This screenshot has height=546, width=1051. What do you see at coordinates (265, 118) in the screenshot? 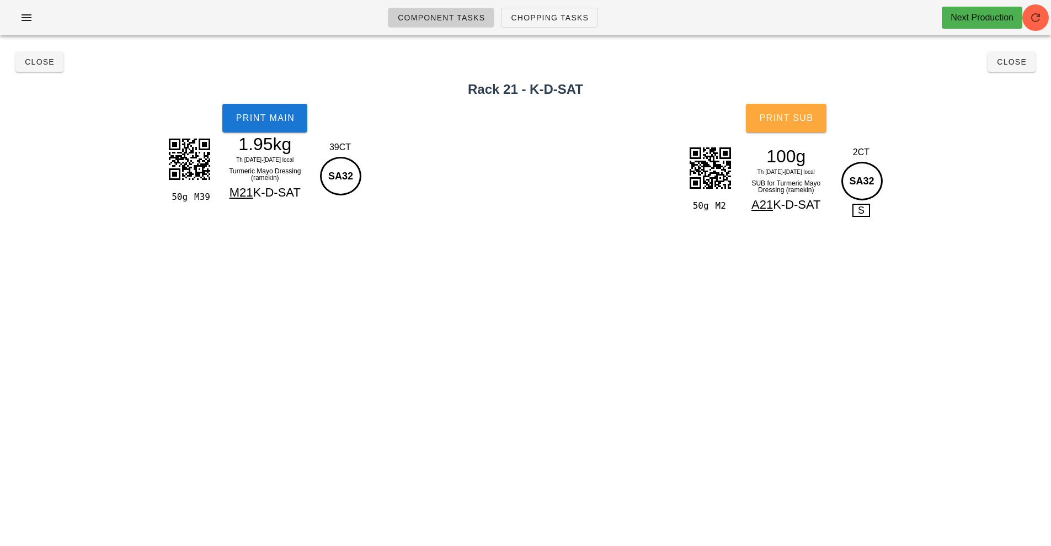
I see `button: Print Main` at bounding box center [265, 118].